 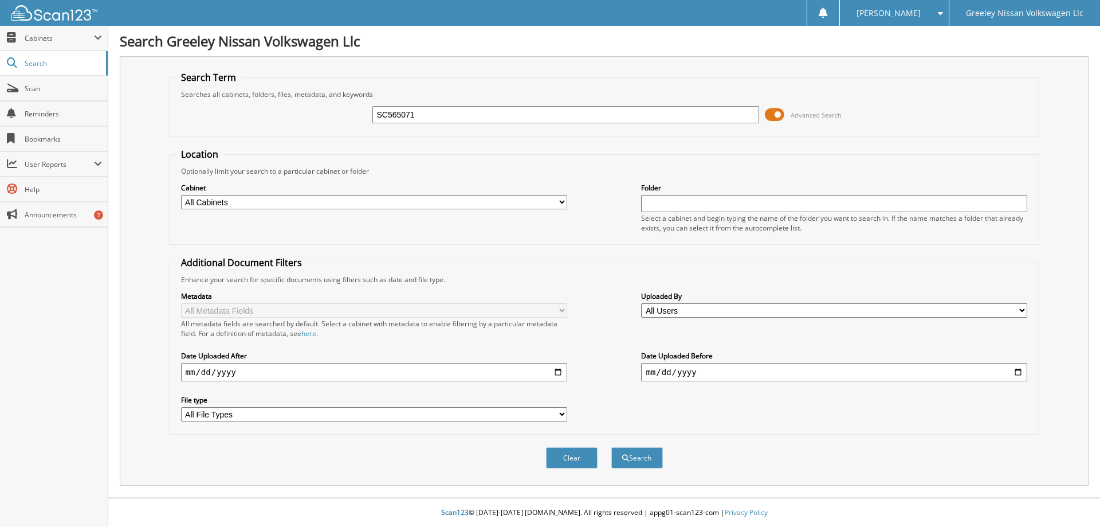 What do you see at coordinates (834, 296) in the screenshot?
I see `label: Uploaded By` at bounding box center [834, 296].